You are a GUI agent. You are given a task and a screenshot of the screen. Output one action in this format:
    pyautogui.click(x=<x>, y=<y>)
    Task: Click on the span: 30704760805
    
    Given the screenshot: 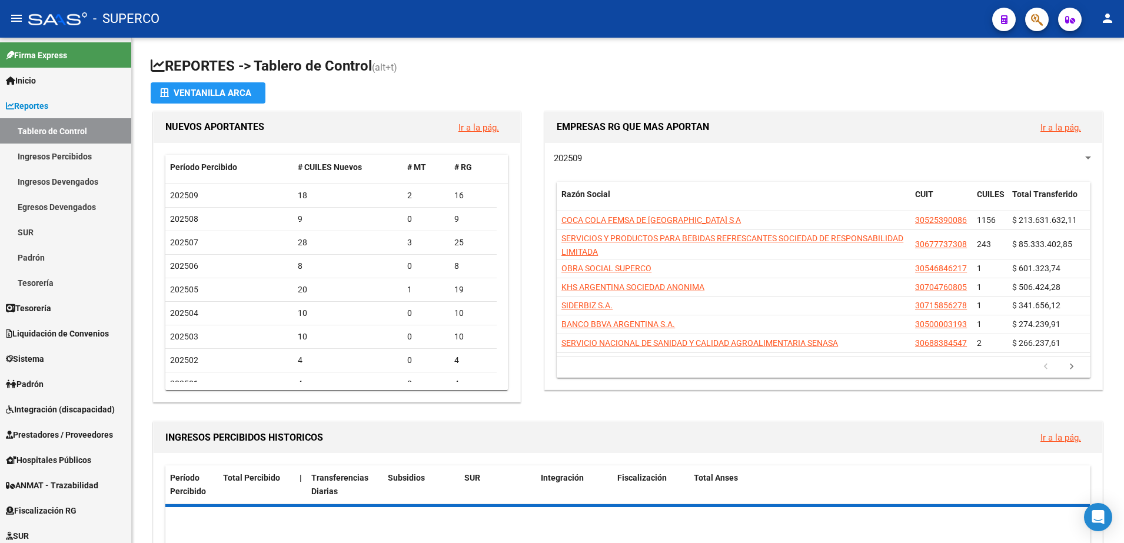 What is the action you would take?
    pyautogui.click(x=941, y=287)
    